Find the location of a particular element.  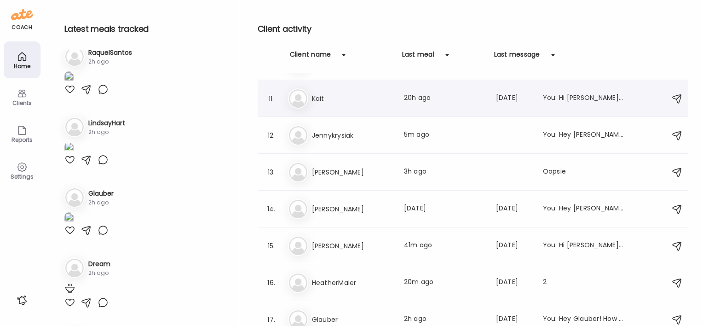

img: ate is located at coordinates (22, 15).